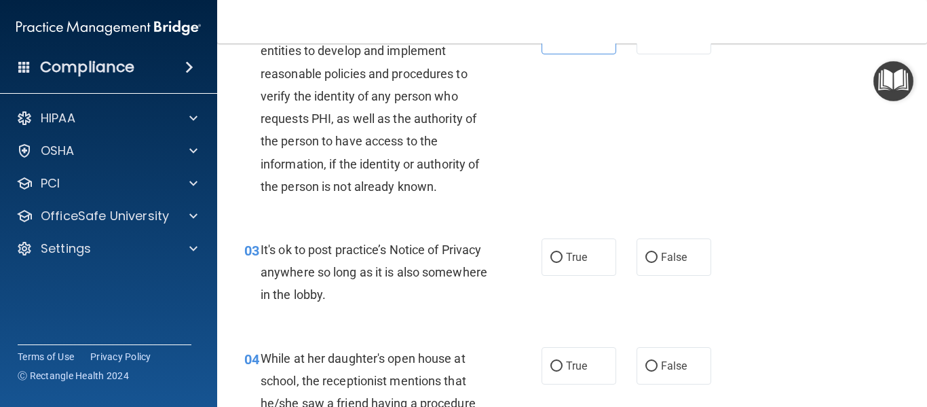 The height and width of the screenshot is (407, 927). Describe the element at coordinates (107, 151) in the screenshot. I see `a: OSHA` at that location.